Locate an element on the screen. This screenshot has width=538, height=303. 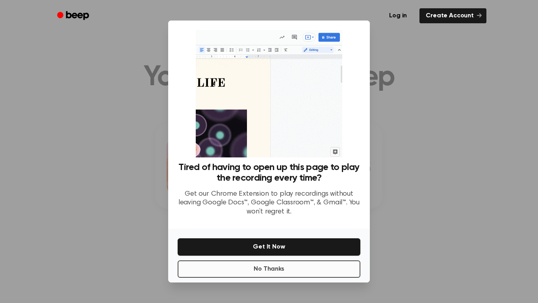
img: Beep extension in action is located at coordinates (269, 93).